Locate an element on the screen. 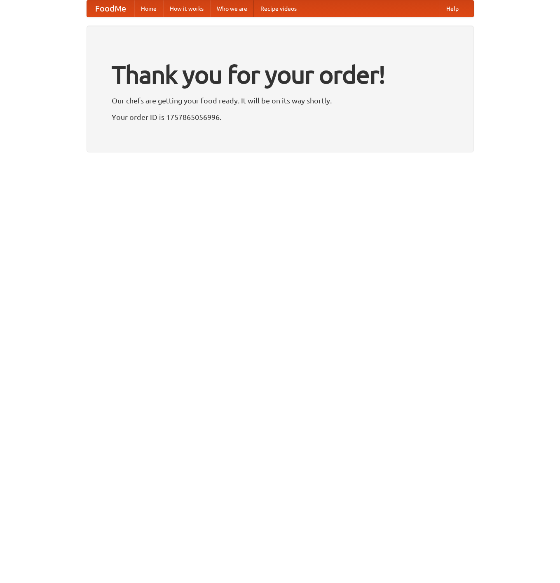 This screenshot has height=583, width=560. h1: Thank you for your order! is located at coordinates (280, 75).